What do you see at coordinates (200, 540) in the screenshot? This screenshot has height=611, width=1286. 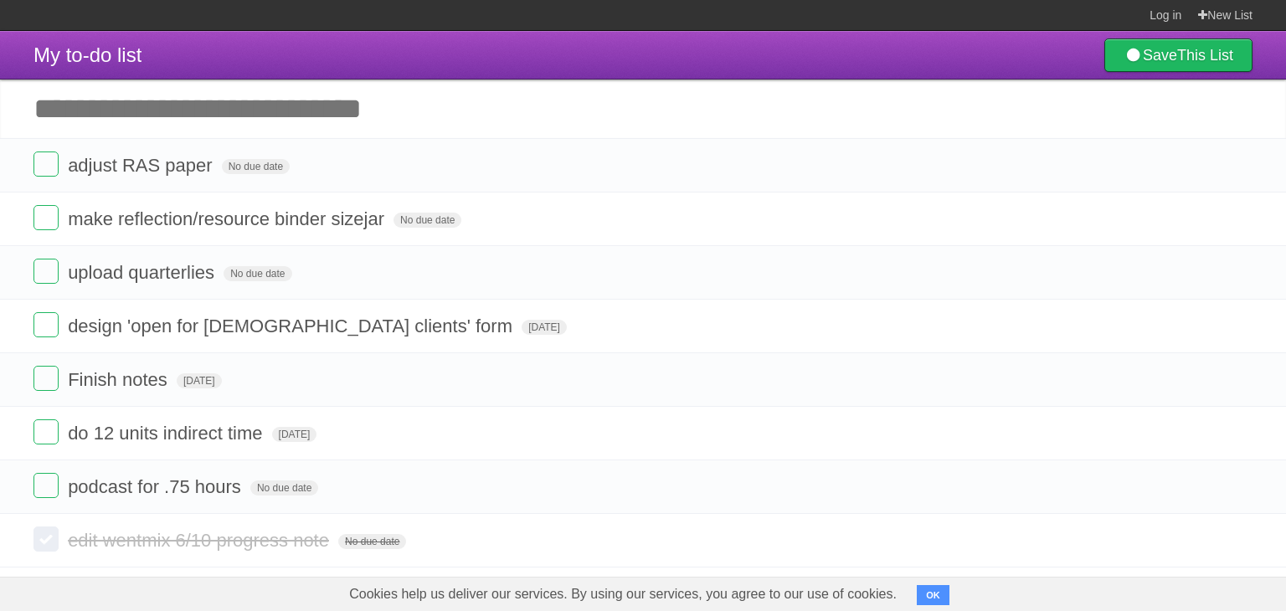 I see `span: edit wentmix 6/10 progress note` at bounding box center [200, 540].